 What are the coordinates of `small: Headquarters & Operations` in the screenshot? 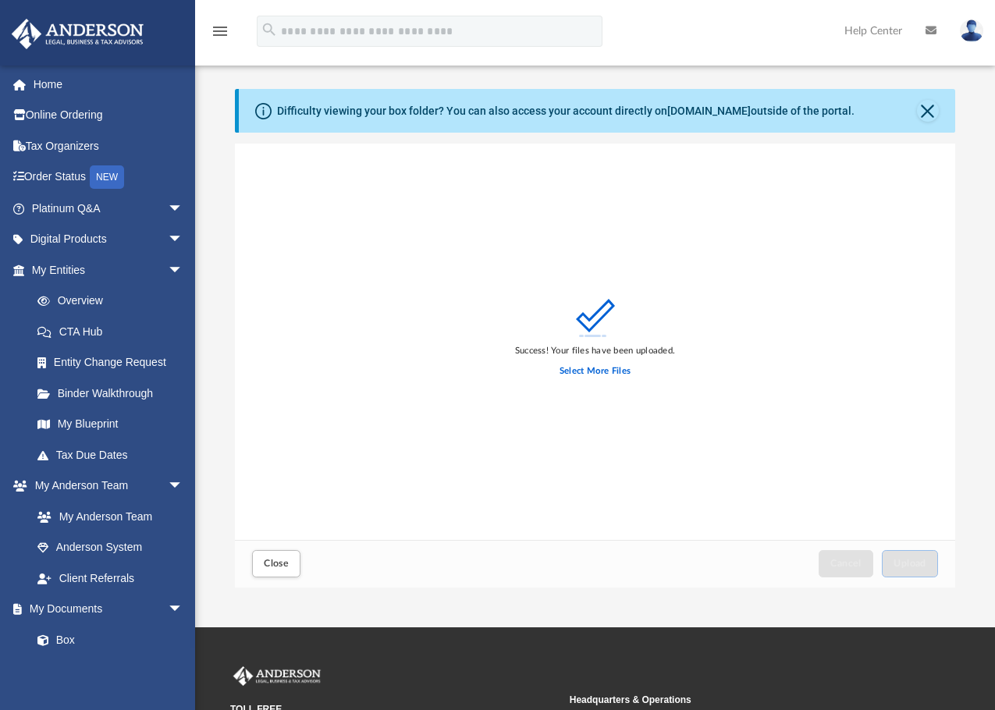 It's located at (734, 700).